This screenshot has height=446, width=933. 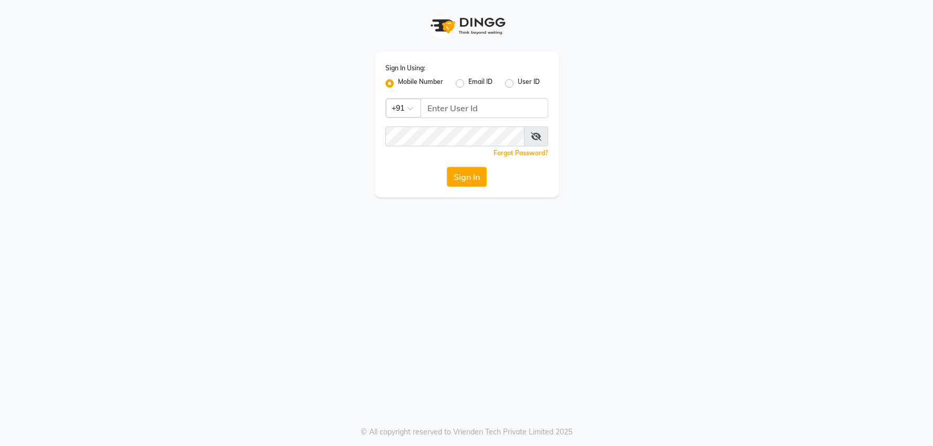 I want to click on a: Forgot Password?, so click(x=521, y=153).